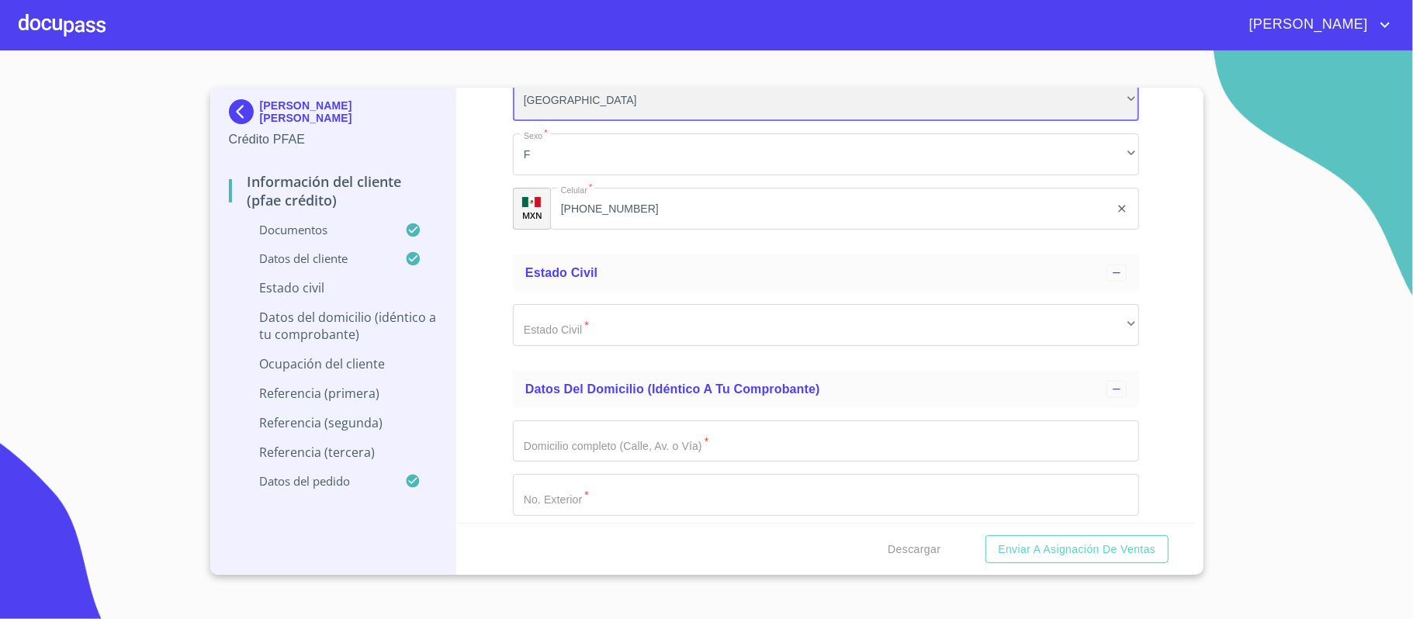 Image resolution: width=1413 pixels, height=619 pixels. Describe the element at coordinates (333, 394) in the screenshot. I see `p: Referencia (primera)` at that location.